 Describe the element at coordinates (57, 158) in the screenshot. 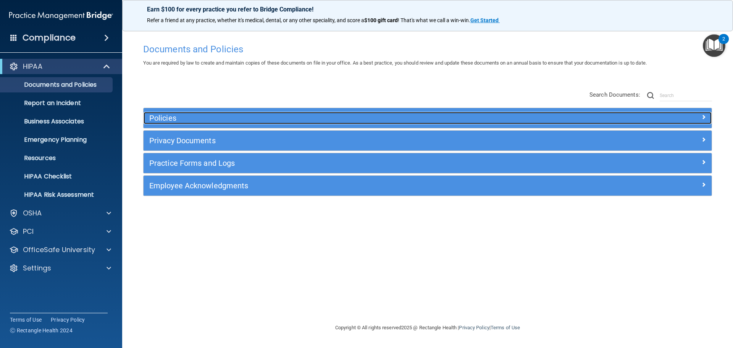

I see `p: Resources` at that location.